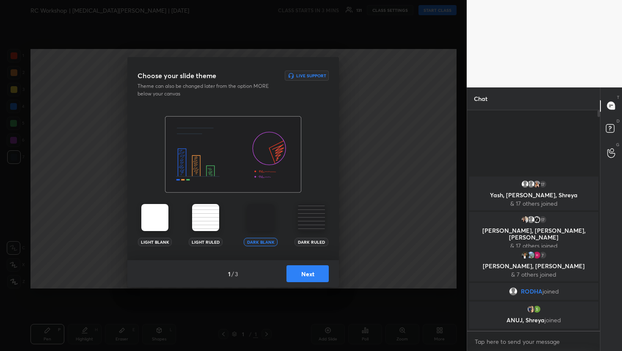  I want to click on div: Dark Ruled, so click(311, 242).